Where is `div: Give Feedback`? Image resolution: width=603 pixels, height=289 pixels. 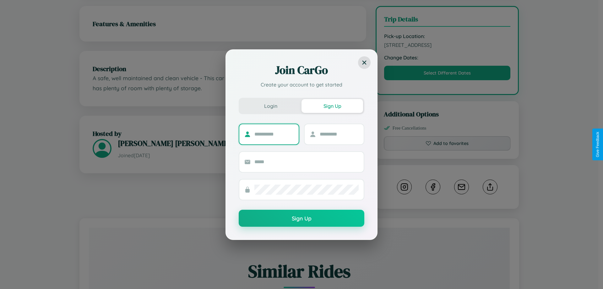
div: Give Feedback is located at coordinates (598, 144).